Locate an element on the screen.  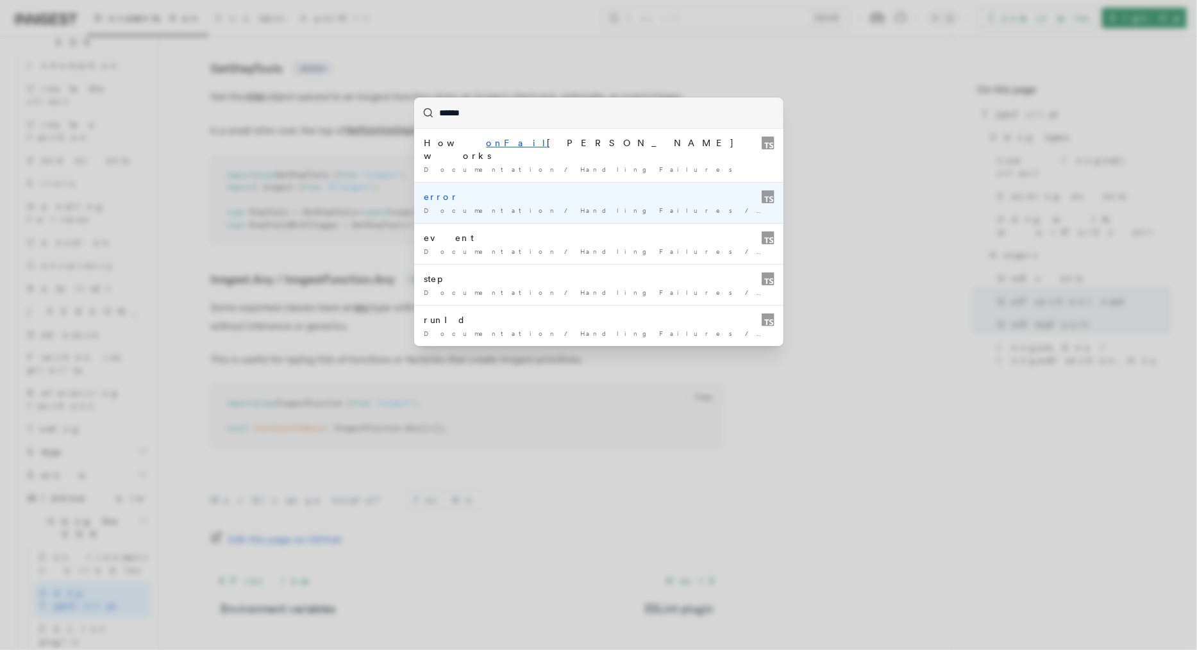
div: event is located at coordinates (599, 238).